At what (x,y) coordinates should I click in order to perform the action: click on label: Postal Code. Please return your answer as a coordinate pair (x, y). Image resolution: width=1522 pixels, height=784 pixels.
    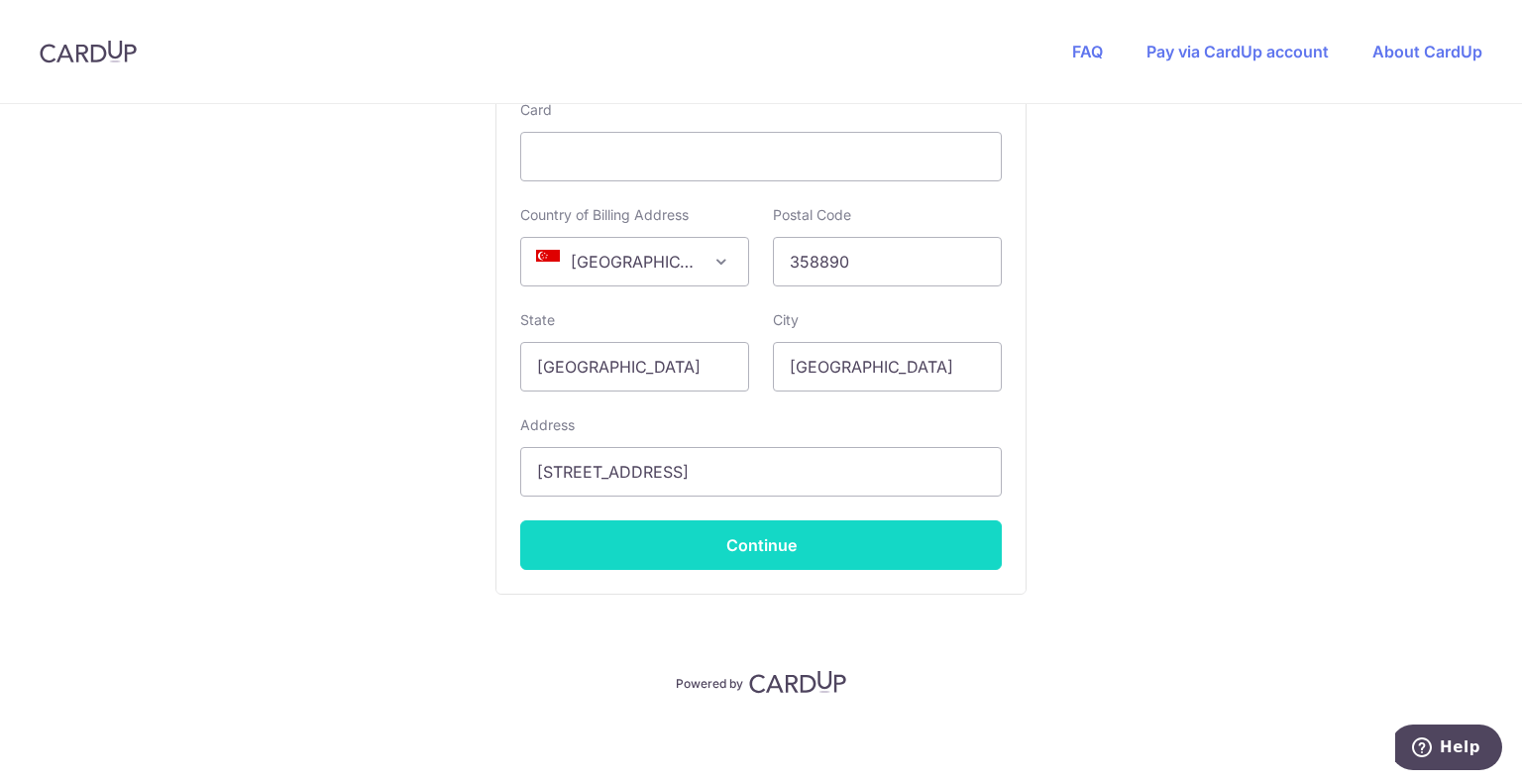
    Looking at the image, I should click on (811, 215).